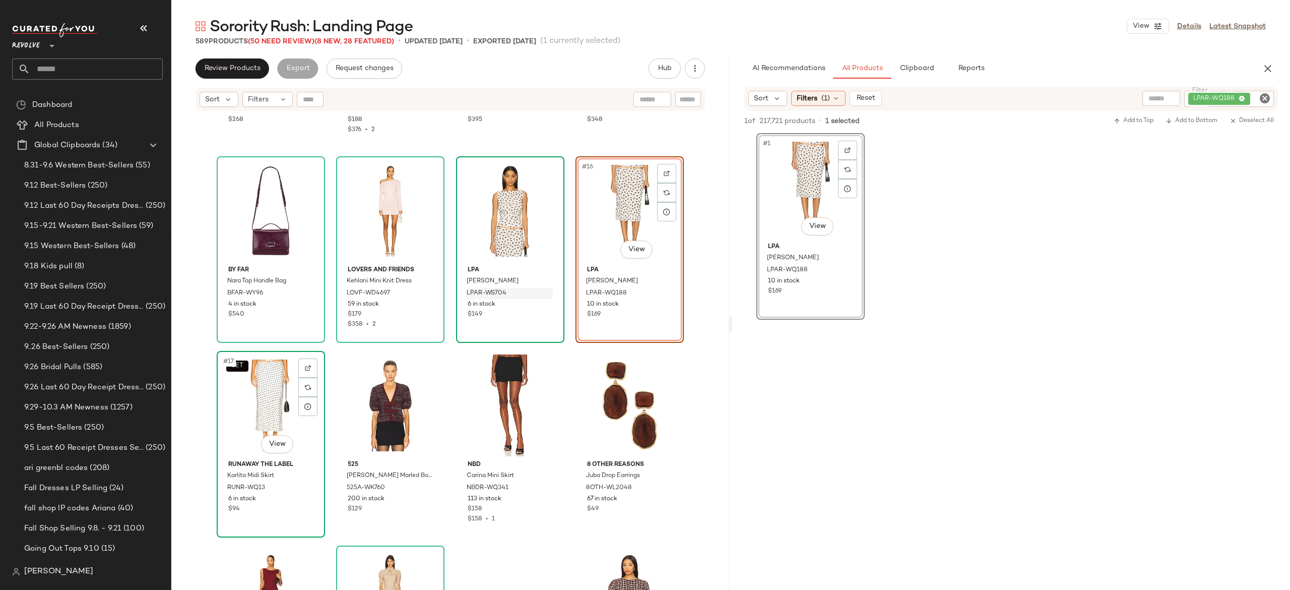 This screenshot has width=1290, height=590. What do you see at coordinates (84, 387) in the screenshot?
I see `span: 9.26 Last 60 Day Receipt Dresses Selling` at bounding box center [84, 387].